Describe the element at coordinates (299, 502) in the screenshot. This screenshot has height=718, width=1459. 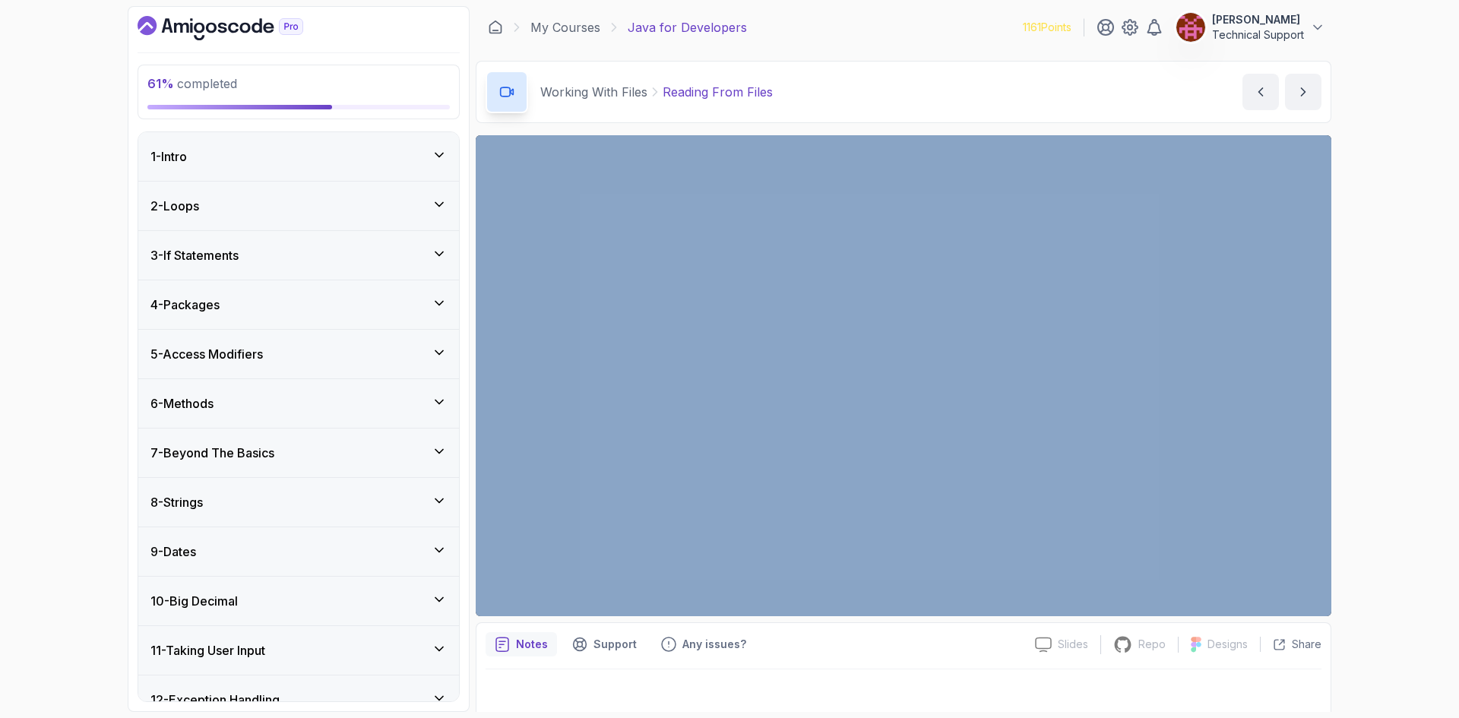
I see `button: 8-Strings` at that location.